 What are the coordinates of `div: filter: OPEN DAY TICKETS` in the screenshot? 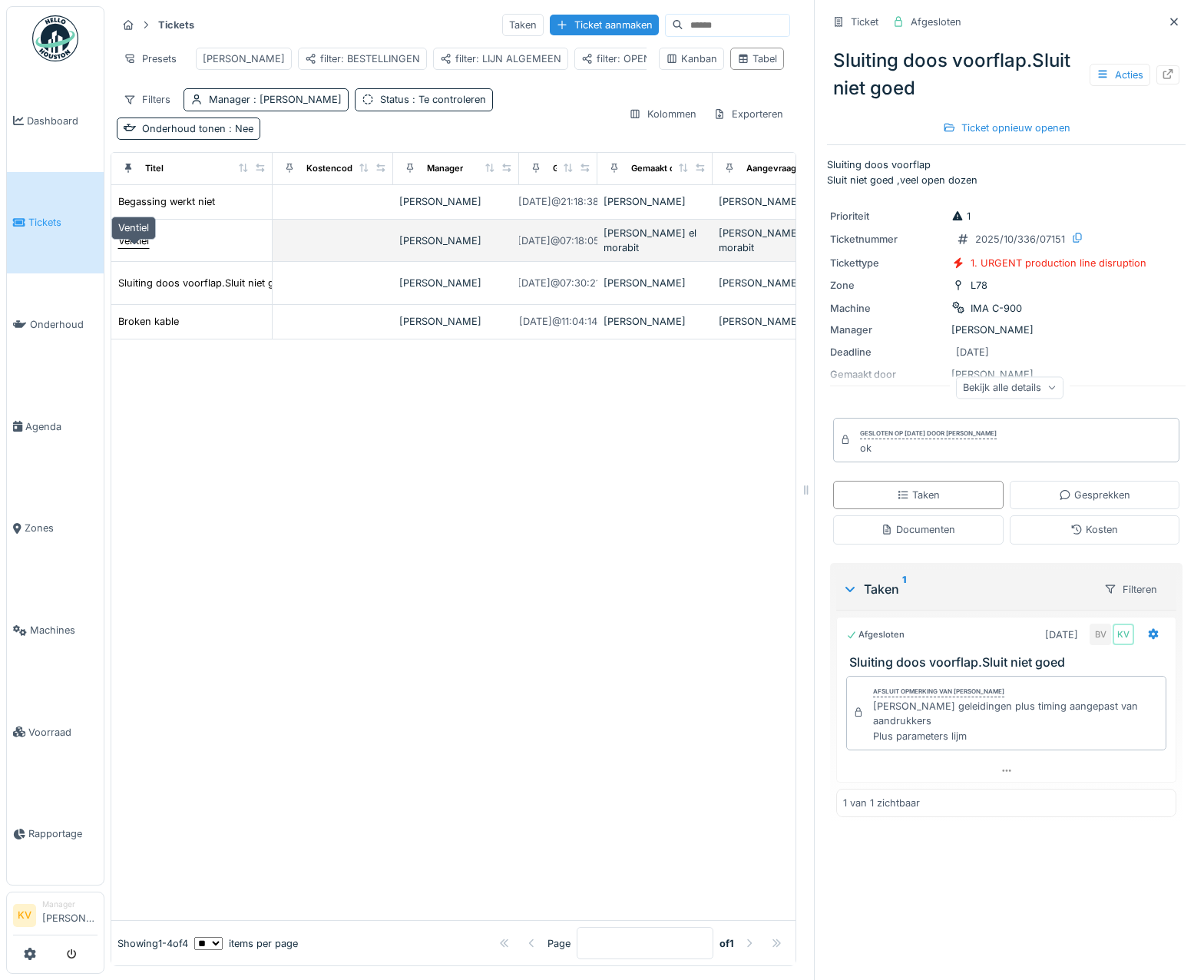 It's located at (650, 59).